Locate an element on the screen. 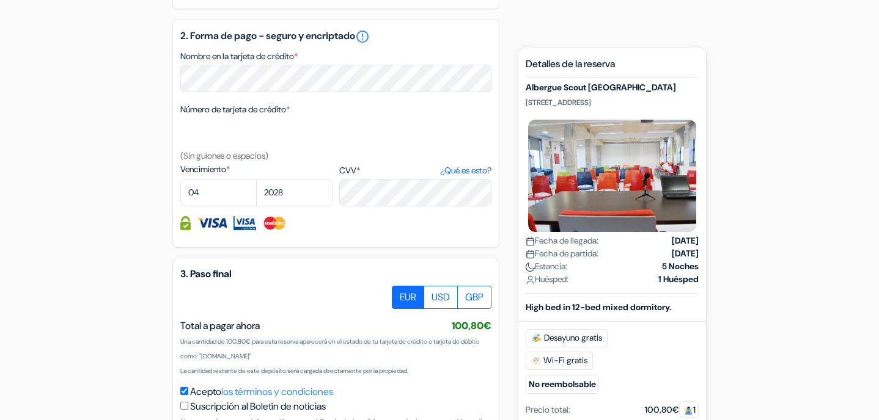 This screenshot has width=879, height=420. span: Fecha de partida: is located at coordinates (561, 253).